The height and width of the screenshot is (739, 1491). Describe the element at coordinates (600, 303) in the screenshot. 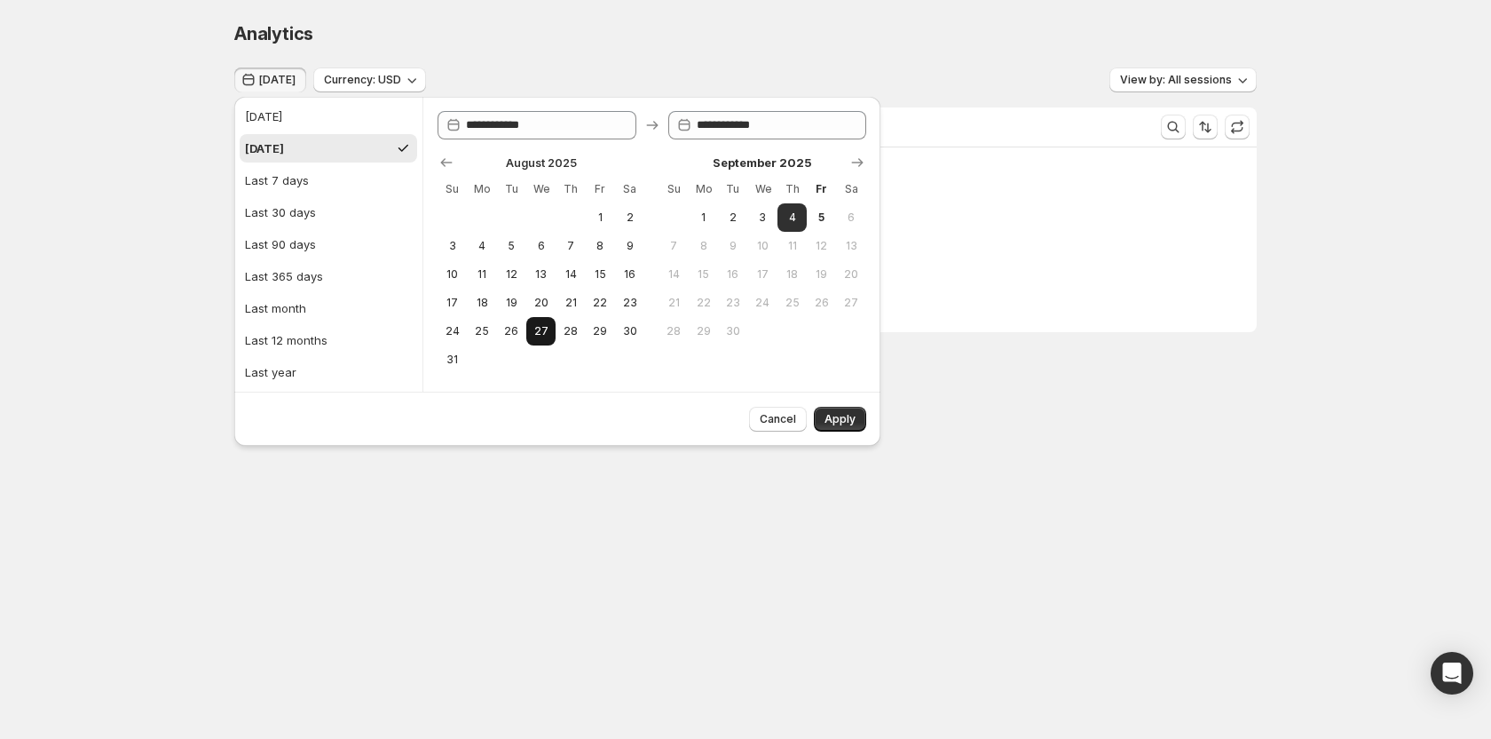

I see `span: 22` at that location.